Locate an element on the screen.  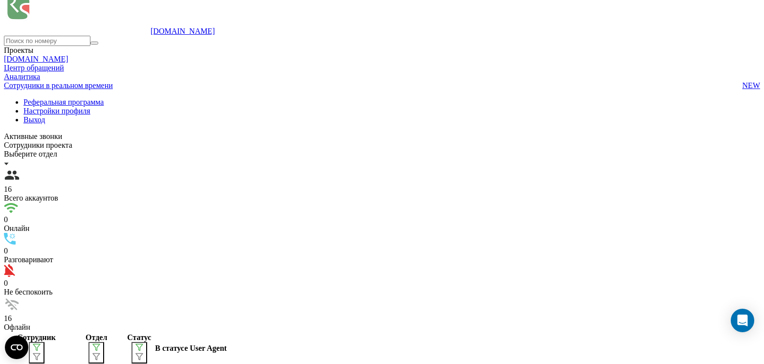
div: В статусе is located at coordinates (171, 348).